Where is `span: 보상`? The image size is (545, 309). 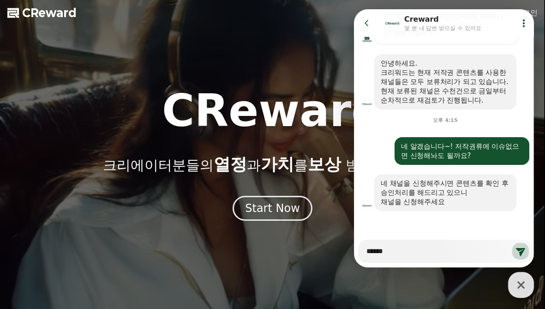 span: 보상 is located at coordinates (325, 164).